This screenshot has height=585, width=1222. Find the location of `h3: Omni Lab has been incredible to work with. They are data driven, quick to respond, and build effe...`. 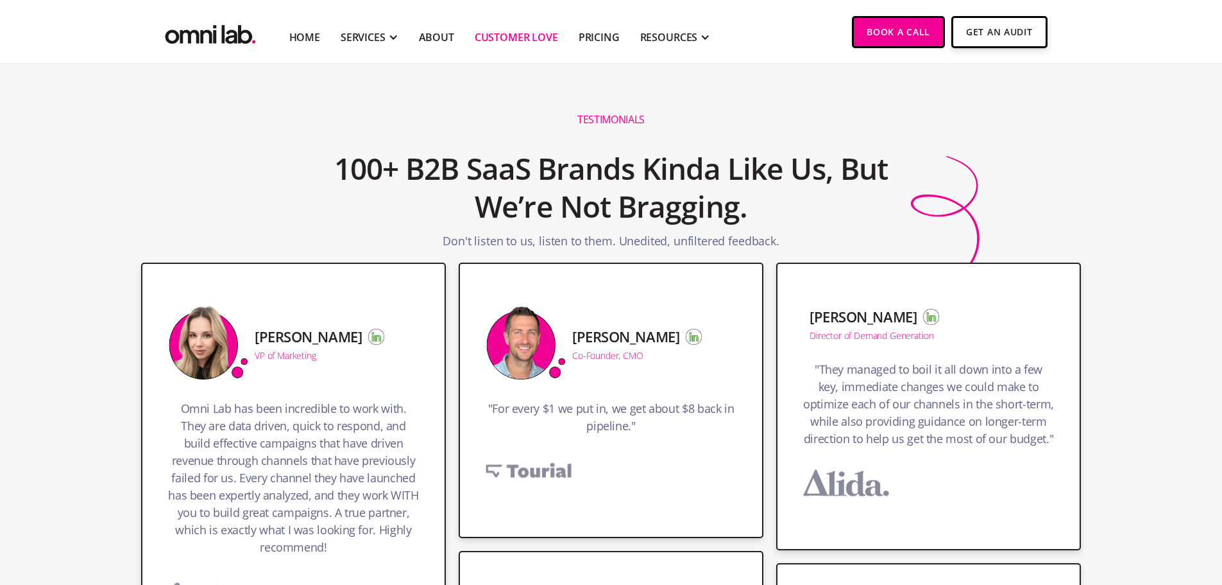

h3: Omni Lab has been incredible to work with. They are data driven, quick to respond, and build effe... is located at coordinates (293, 481).